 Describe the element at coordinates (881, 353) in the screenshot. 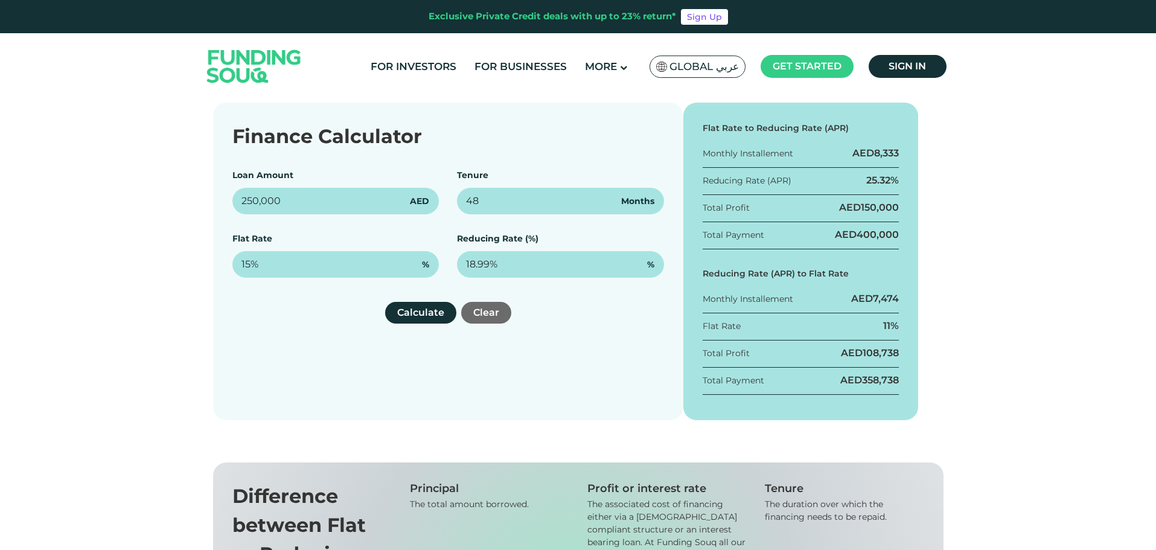

I see `span: 108,738` at that location.